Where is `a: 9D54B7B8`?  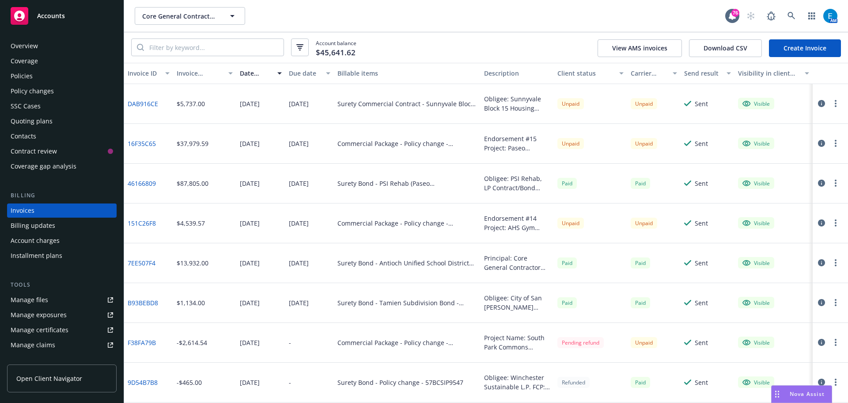 a: 9D54B7B8 is located at coordinates (143, 382).